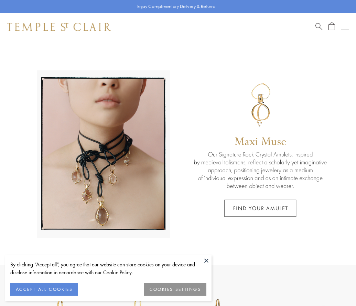 Image resolution: width=356 pixels, height=306 pixels. What do you see at coordinates (345, 27) in the screenshot?
I see `button: Open navigation` at bounding box center [345, 27].